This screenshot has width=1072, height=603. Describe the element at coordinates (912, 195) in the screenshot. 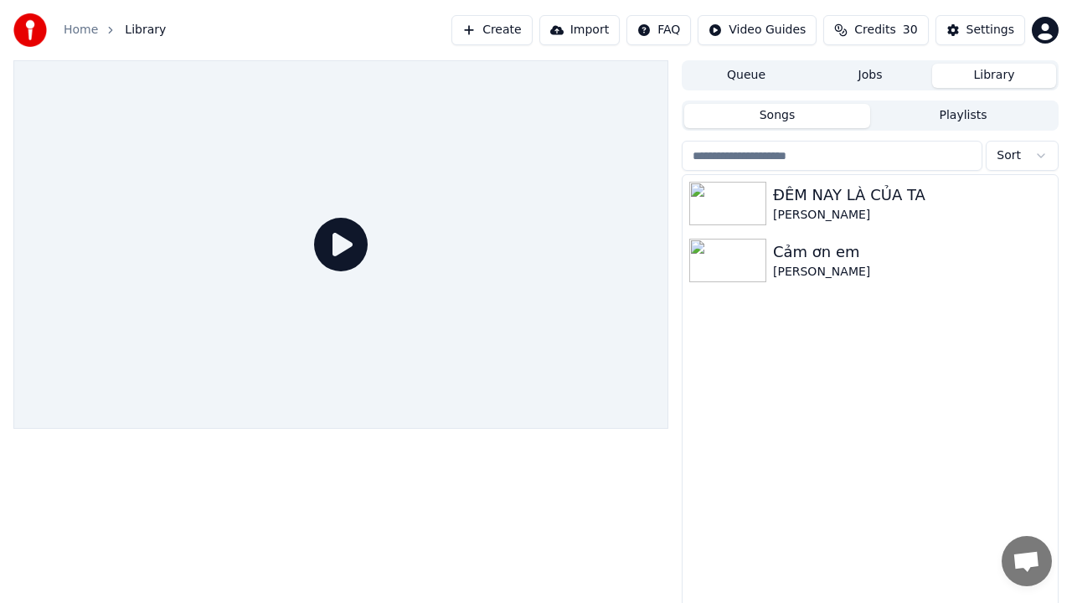

I see `div: ĐÊM NAY LÀ CỦA TA` at that location.